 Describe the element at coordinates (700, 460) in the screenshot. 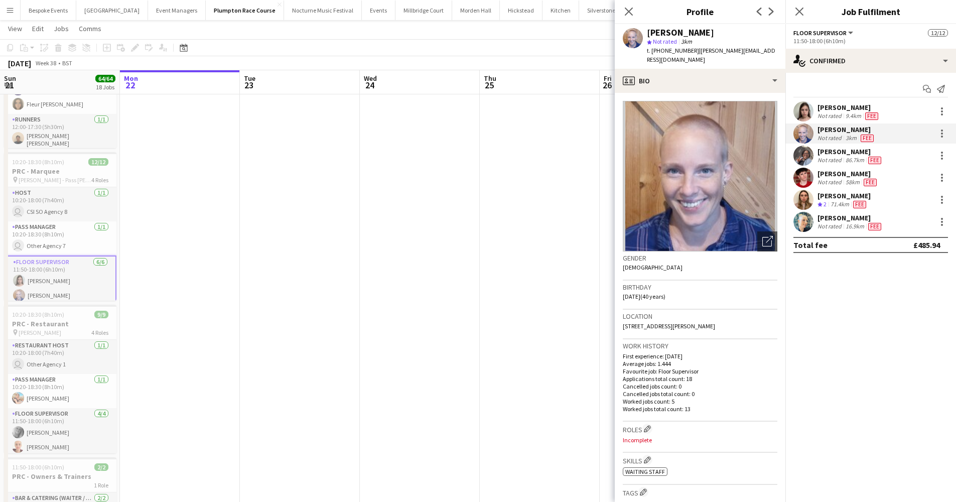

I see `h3: Skills` at that location.